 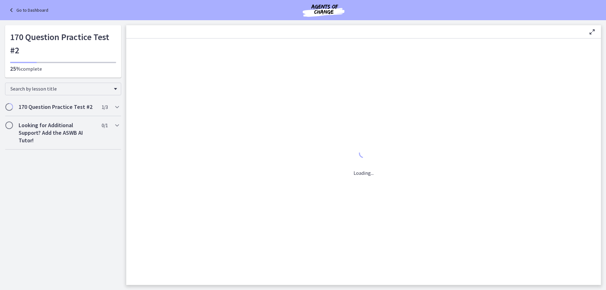 What do you see at coordinates (57, 133) in the screenshot?
I see `h2: Looking for Additional Support? Add the ASWB AI Tutor!` at bounding box center [57, 133].